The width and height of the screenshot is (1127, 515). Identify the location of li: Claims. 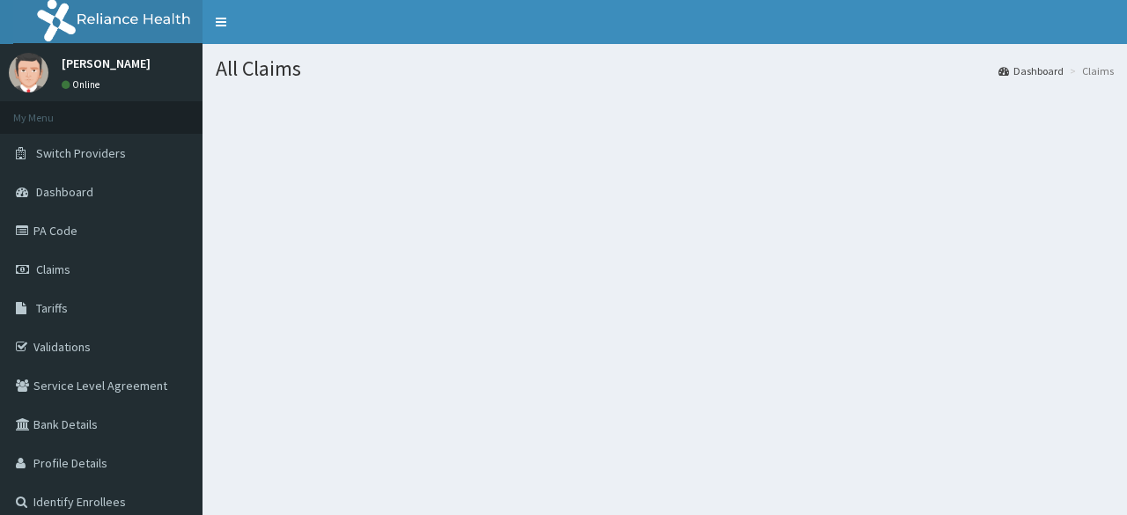
(1089, 70).